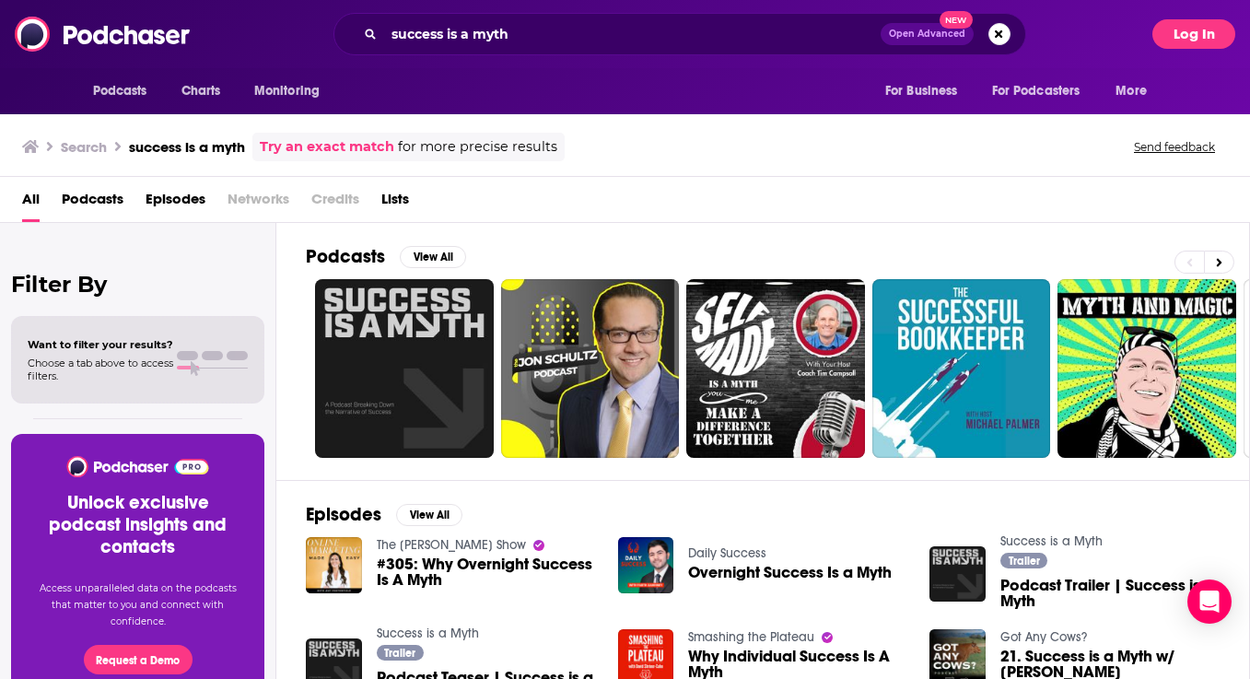 The height and width of the screenshot is (679, 1250). Describe the element at coordinates (751, 637) in the screenshot. I see `a: Smashing the Plateau` at that location.